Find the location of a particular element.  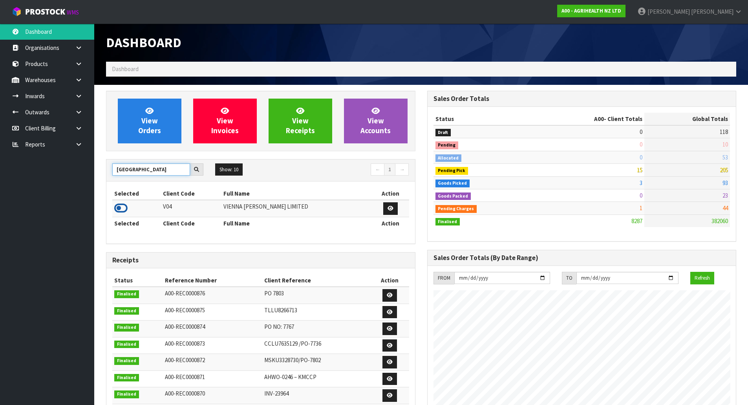

span: 10 is located at coordinates (725, 144).